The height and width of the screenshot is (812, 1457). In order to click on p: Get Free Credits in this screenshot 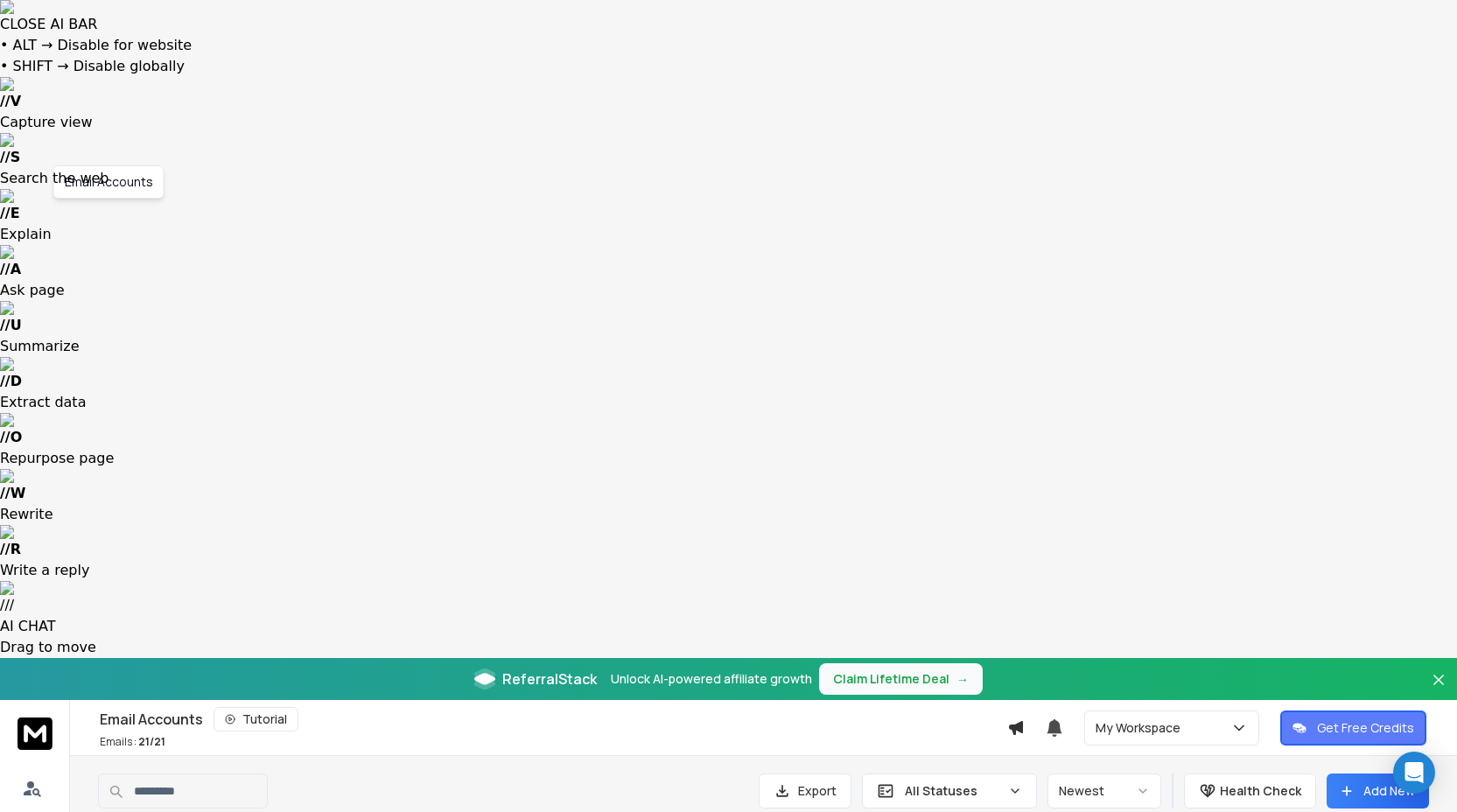, I will do `click(1365, 728)`.